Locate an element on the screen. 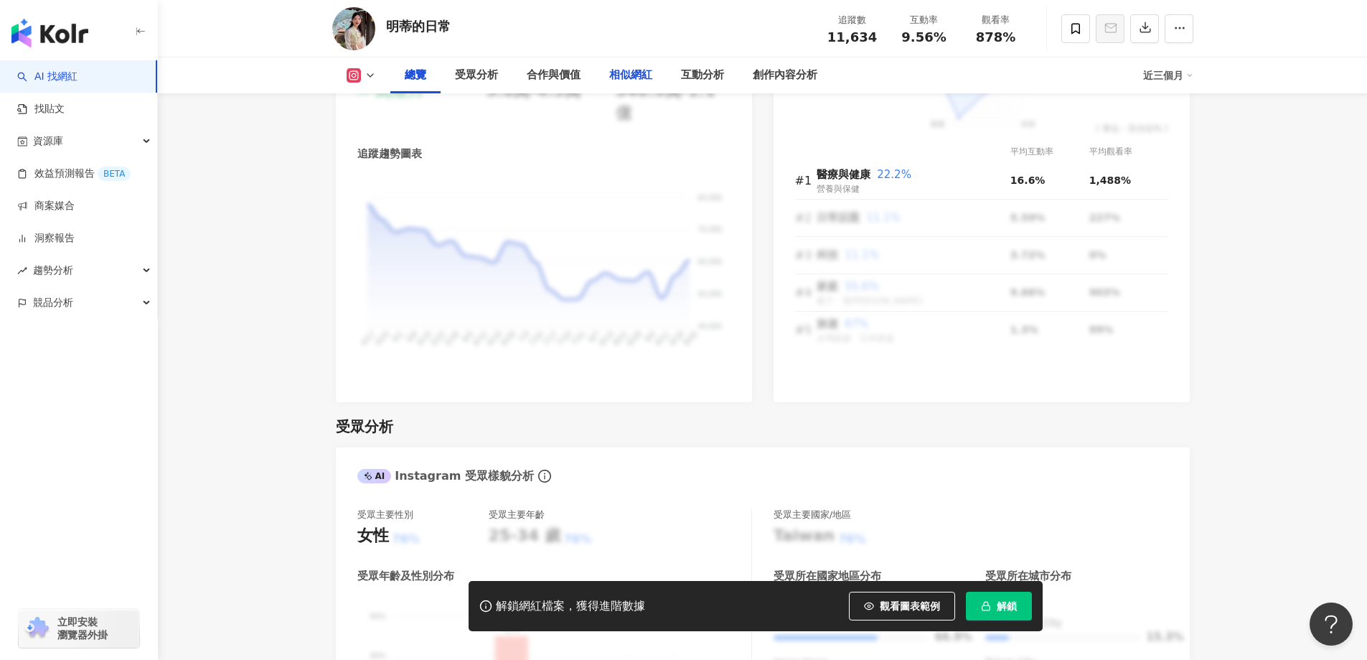  span: 立即安裝 瀏覽器外掛 is located at coordinates (83, 628).